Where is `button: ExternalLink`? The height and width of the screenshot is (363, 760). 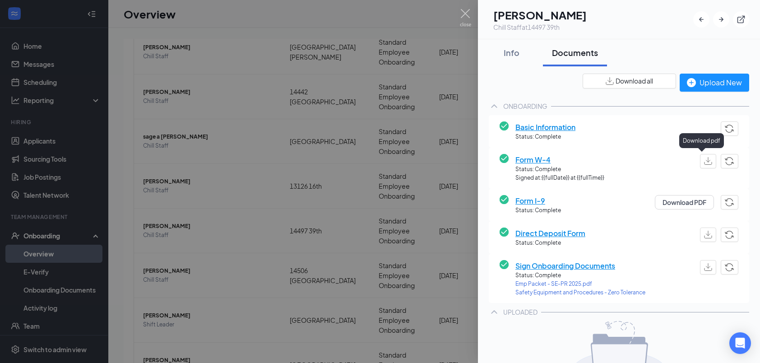
button: ExternalLink is located at coordinates (741, 19).